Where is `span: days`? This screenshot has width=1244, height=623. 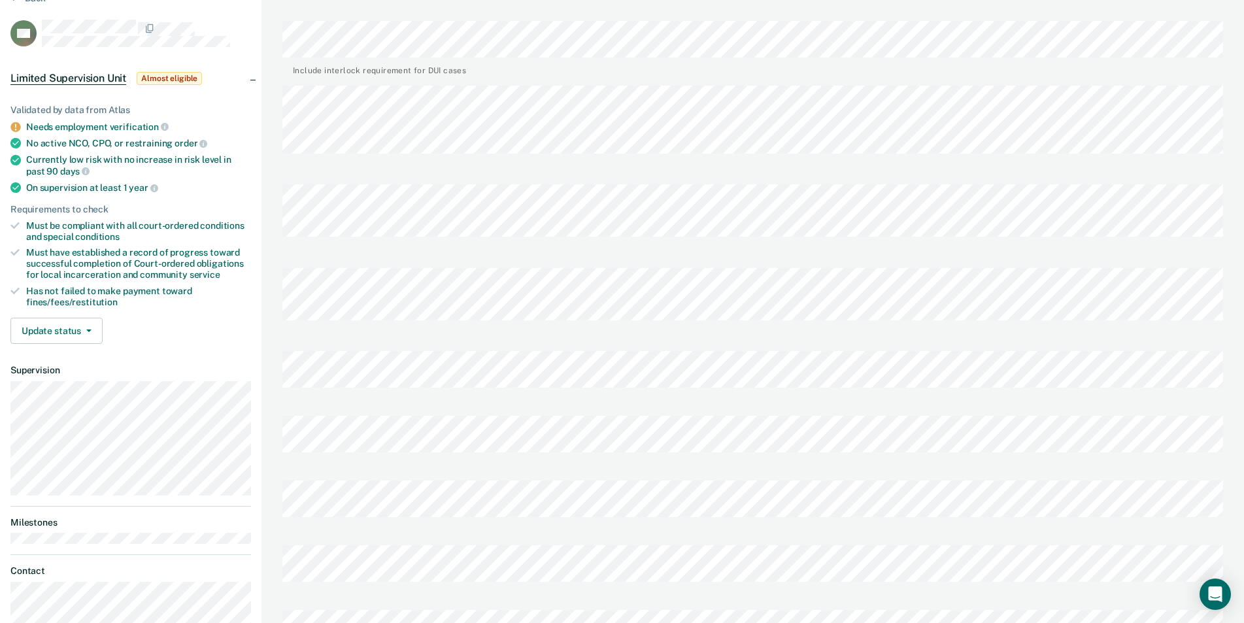
span: days is located at coordinates (75, 171).